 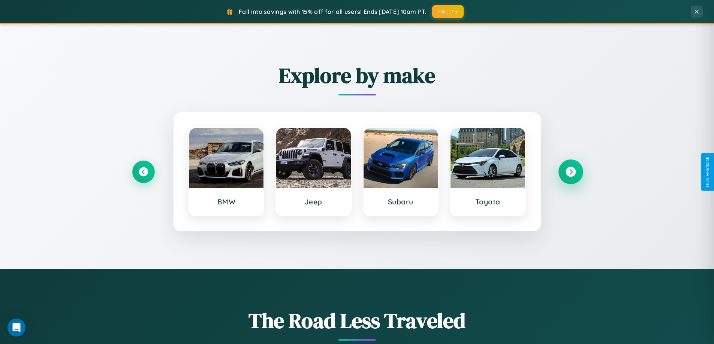 What do you see at coordinates (357, 321) in the screenshot?
I see `h1: The Road Less Traveled` at bounding box center [357, 321].